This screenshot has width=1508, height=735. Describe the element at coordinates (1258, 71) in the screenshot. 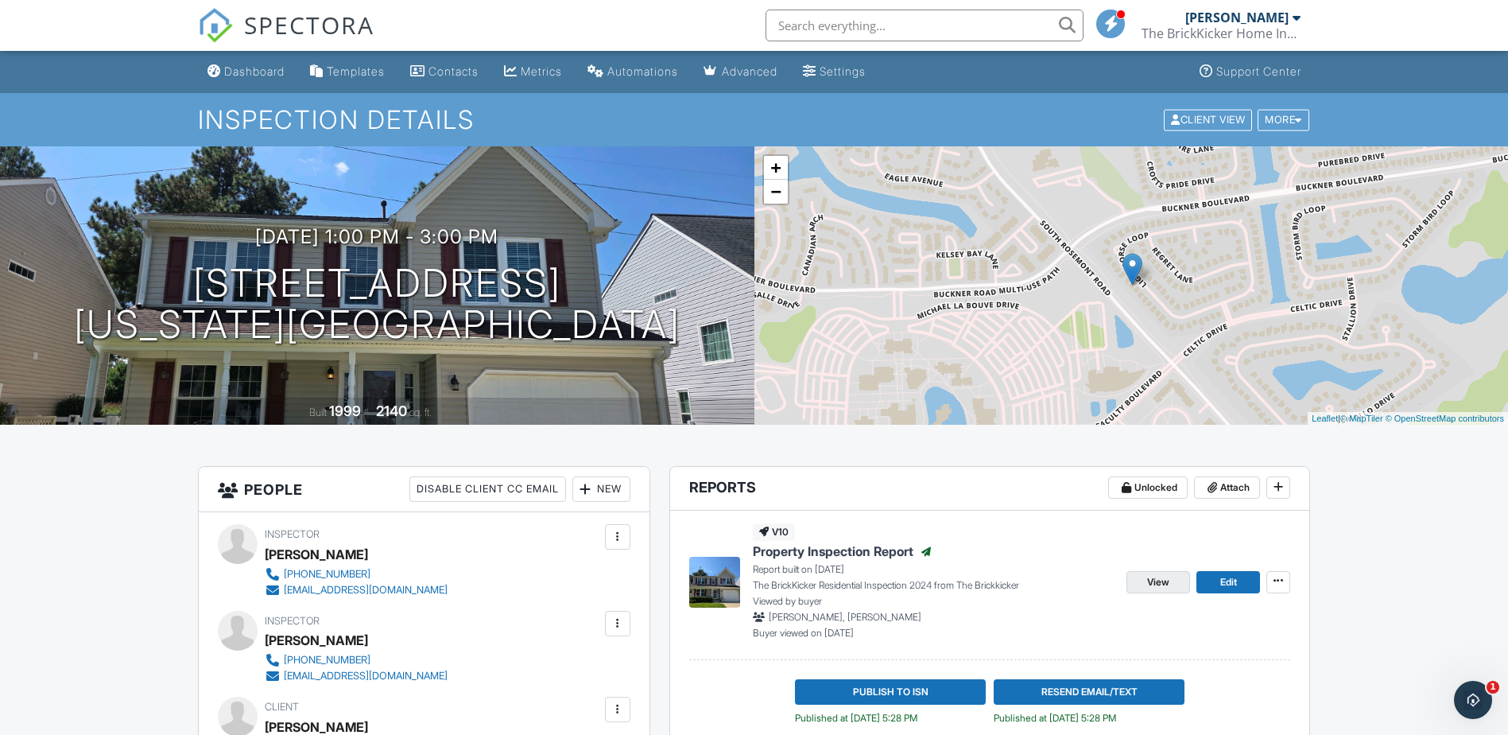

I see `div: Support Center` at that location.